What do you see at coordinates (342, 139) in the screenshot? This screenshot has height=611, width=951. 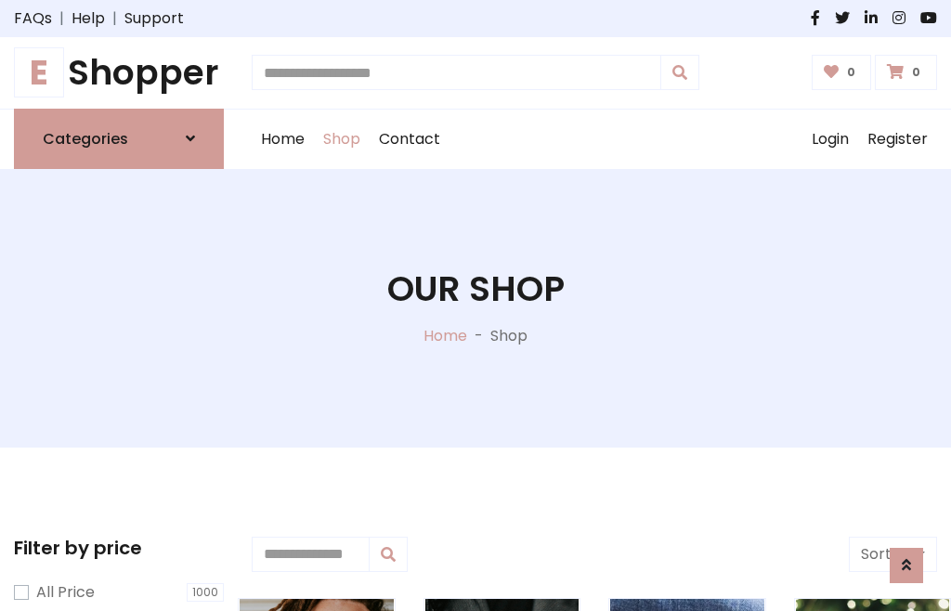 I see `a: Shop` at bounding box center [342, 139].